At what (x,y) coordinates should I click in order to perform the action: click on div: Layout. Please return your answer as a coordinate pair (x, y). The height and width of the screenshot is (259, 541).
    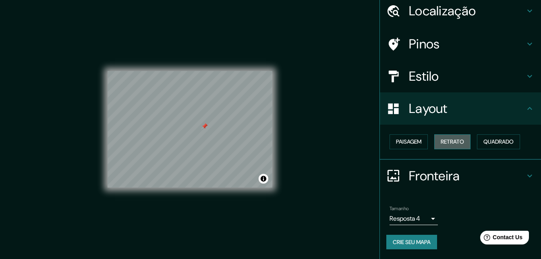
    Looking at the image, I should click on (461, 108).